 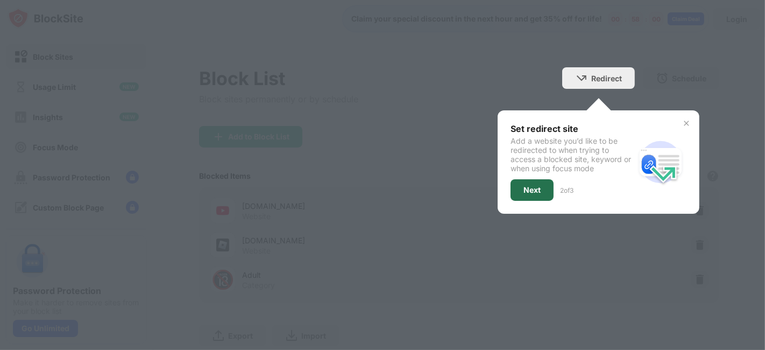 What do you see at coordinates (572, 154) in the screenshot?
I see `div: Add a website you’d like to be redirected to when trying to access a blocked site, keyword or whe...` at bounding box center [572, 154].